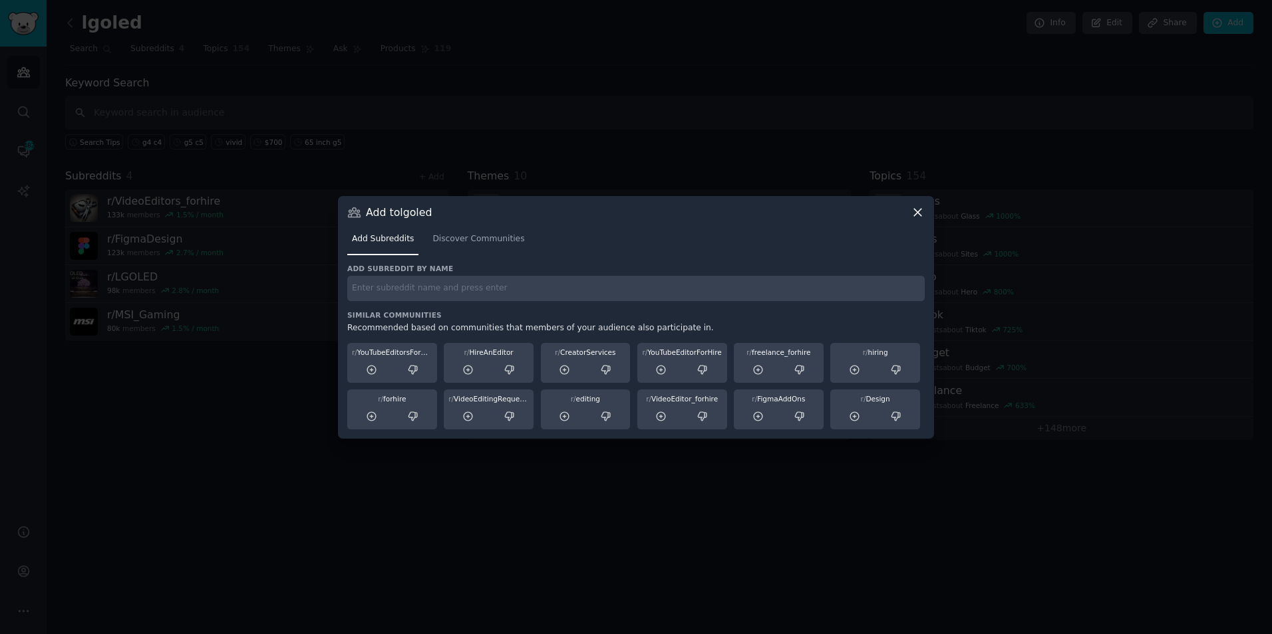  What do you see at coordinates (382, 239) in the screenshot?
I see `span: Add Subreddits` at bounding box center [382, 239].